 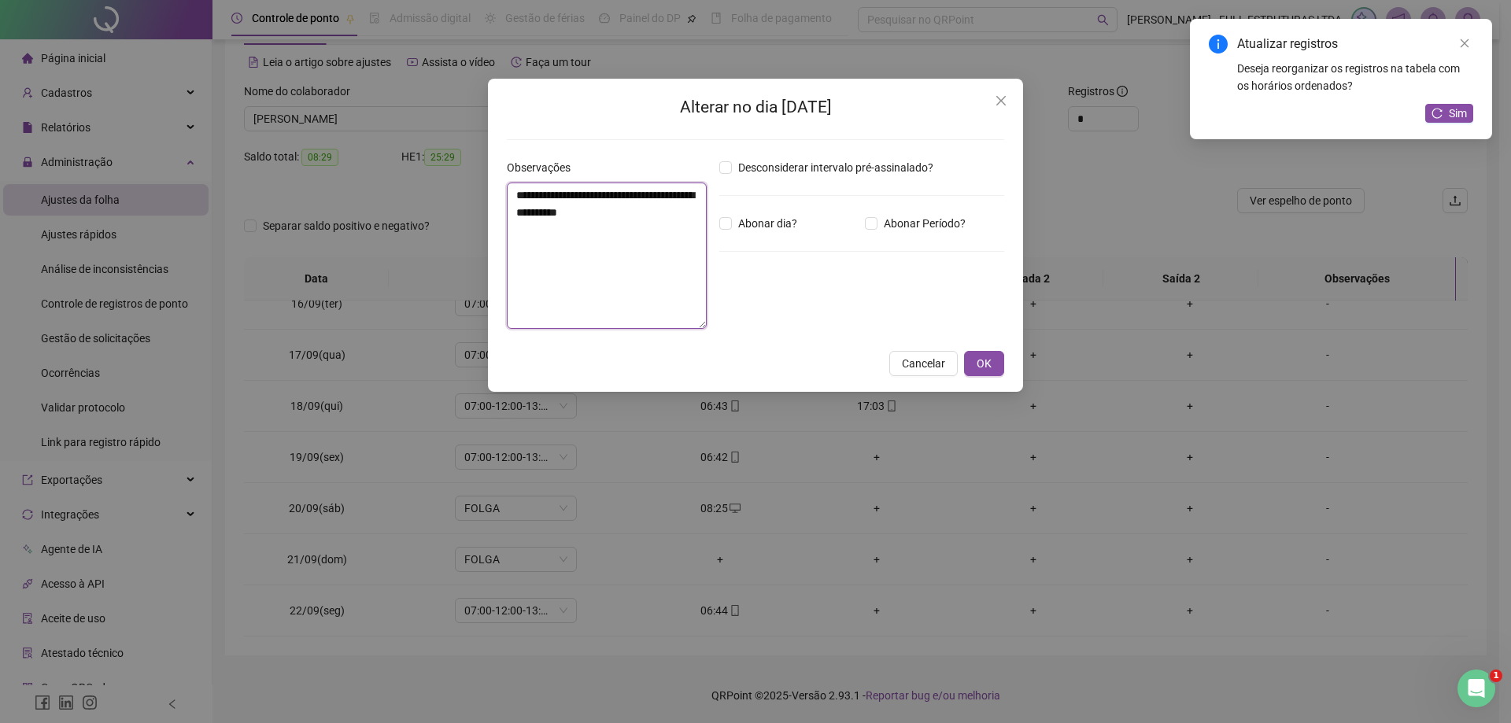 What do you see at coordinates (1218, 44) in the screenshot?
I see `span: info-circle` at bounding box center [1218, 44].